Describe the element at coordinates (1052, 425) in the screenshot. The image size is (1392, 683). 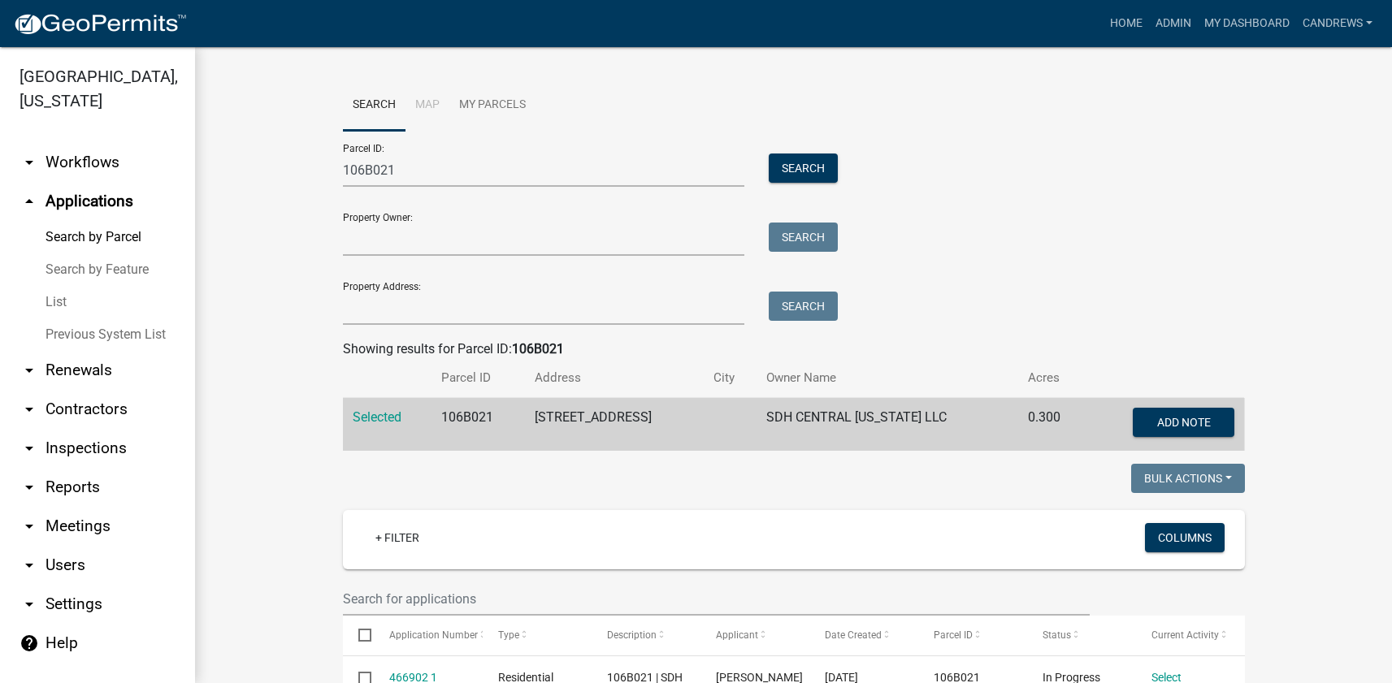
I see `td: 0.300` at that location.